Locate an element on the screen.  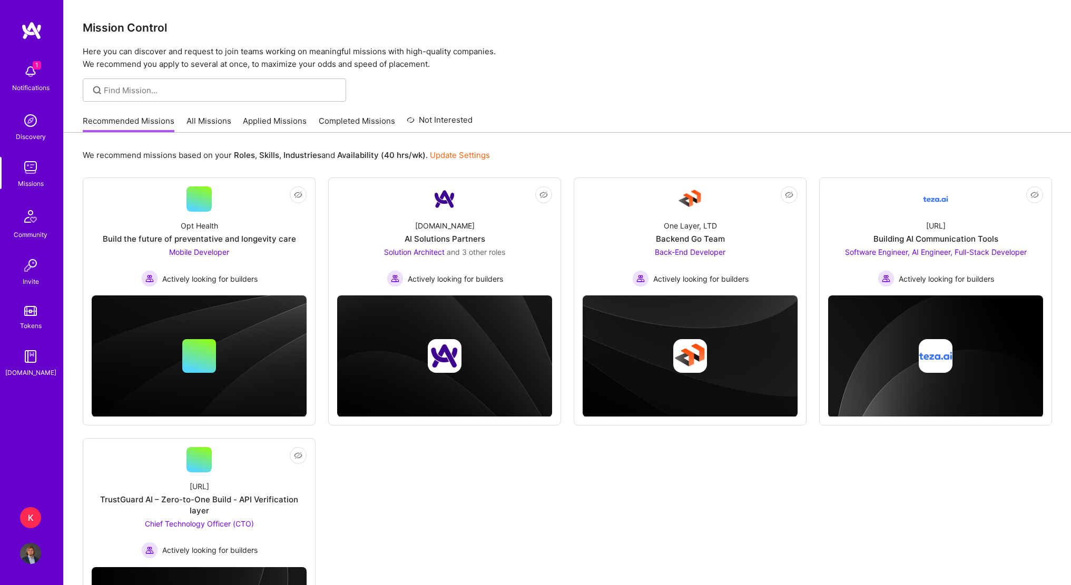
div: Tokens is located at coordinates (31, 326).